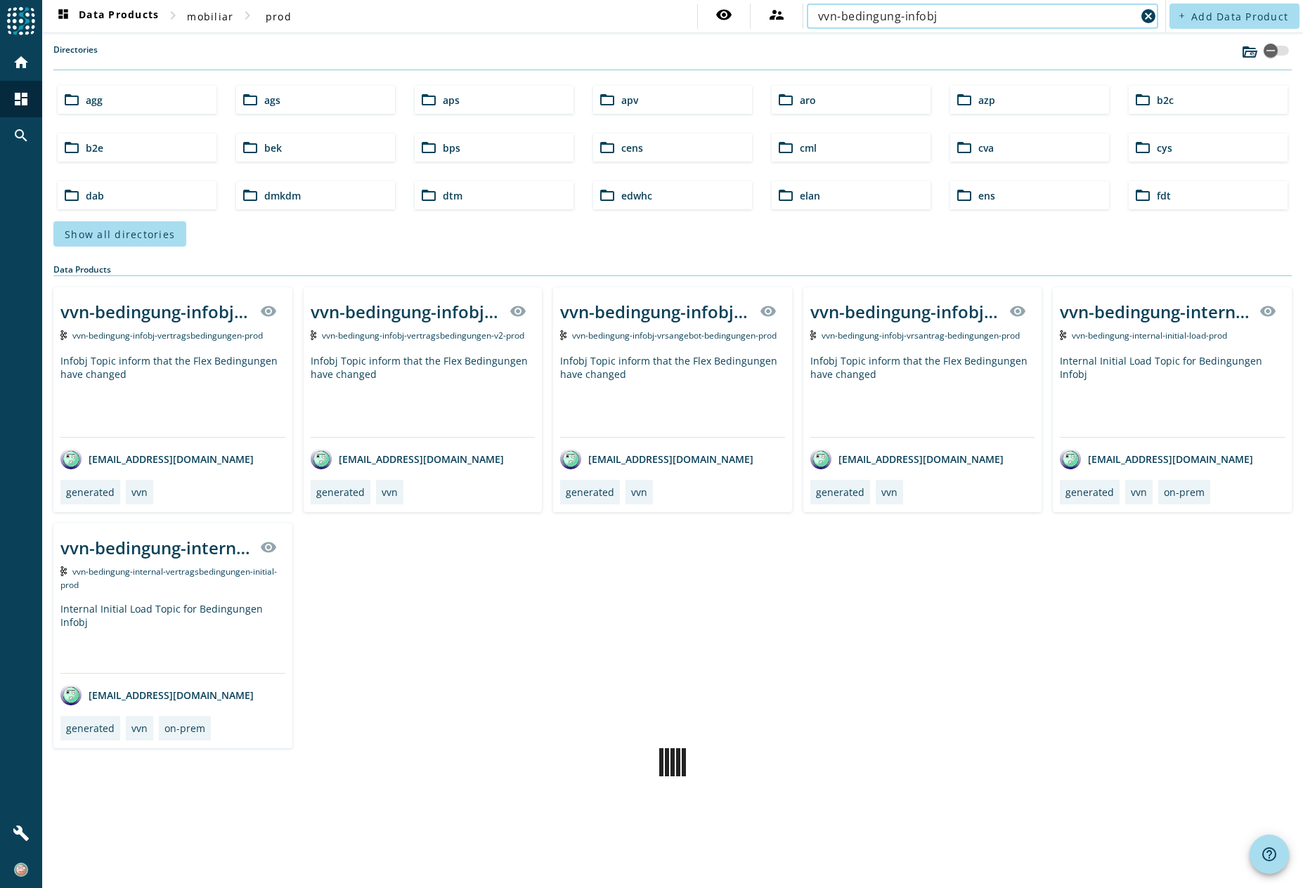 This screenshot has height=888, width=1303. What do you see at coordinates (451, 148) in the screenshot?
I see `span: bps` at bounding box center [451, 148].